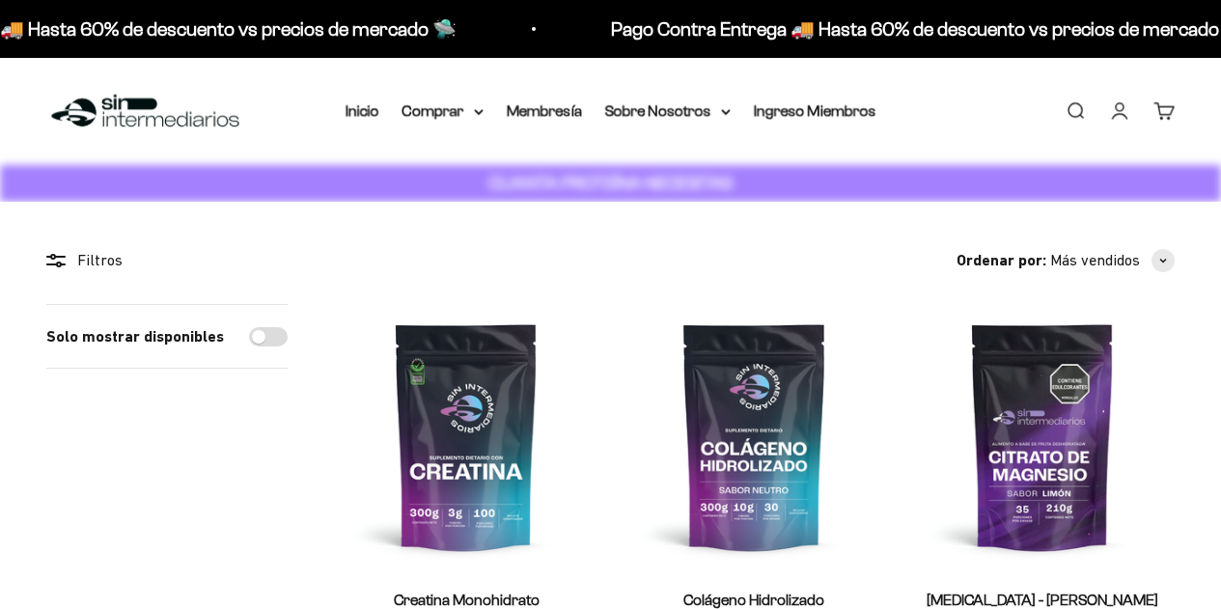 This screenshot has width=1221, height=609. Describe the element at coordinates (668, 111) in the screenshot. I see `summary: Sobre Nosotros` at that location.